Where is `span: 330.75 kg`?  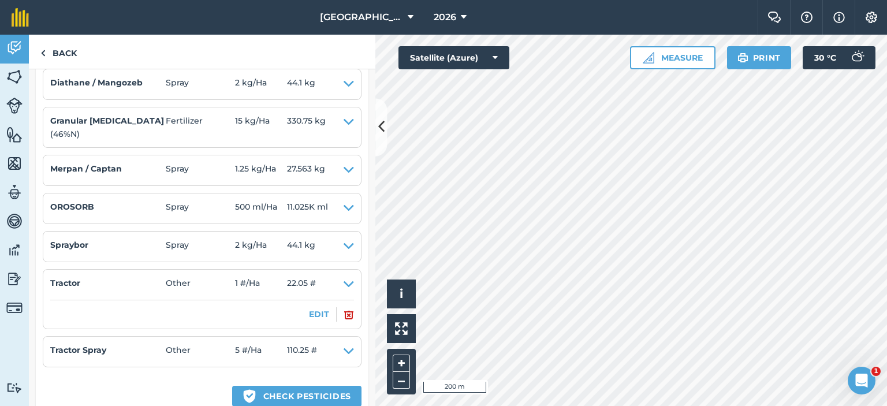
span: 330.75 kg is located at coordinates (306, 127).